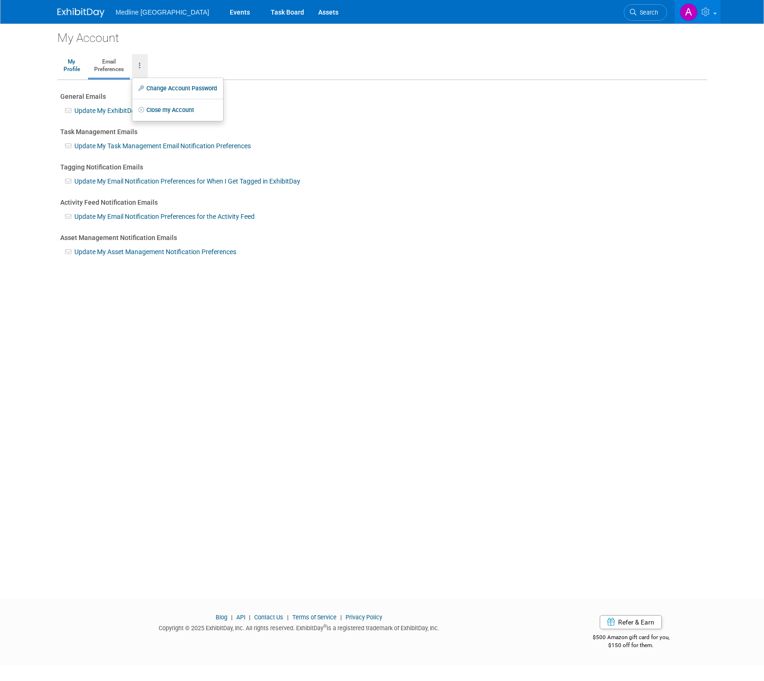 Image resolution: width=764 pixels, height=681 pixels. What do you see at coordinates (647, 12) in the screenshot?
I see `span: Search` at bounding box center [647, 12].